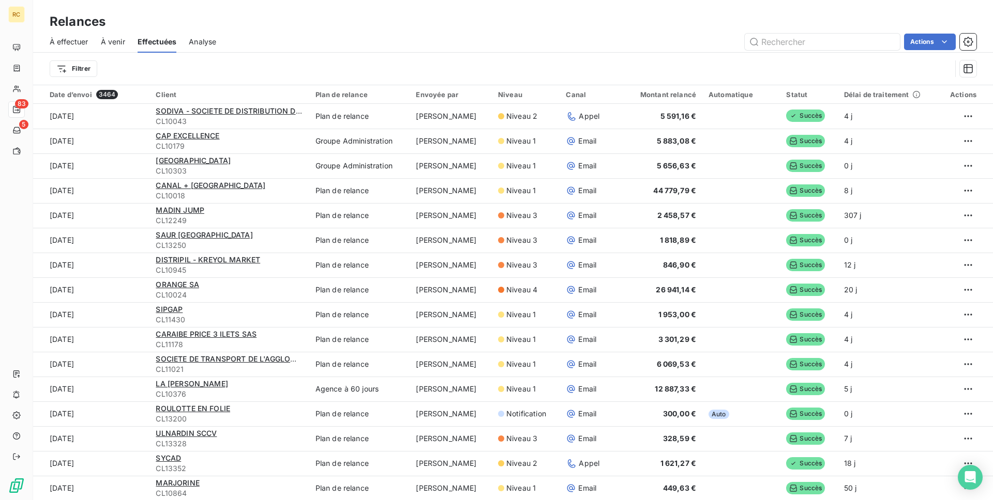 This screenshot has width=993, height=500. I want to click on span: ORANGE SA, so click(177, 284).